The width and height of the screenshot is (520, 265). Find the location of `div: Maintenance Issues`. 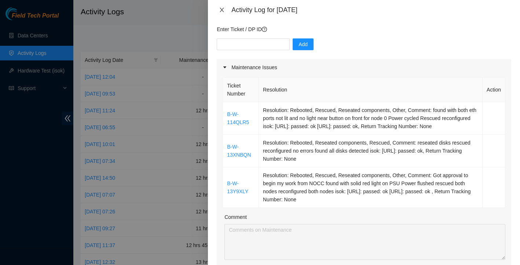

div: Maintenance Issues is located at coordinates (364, 67).